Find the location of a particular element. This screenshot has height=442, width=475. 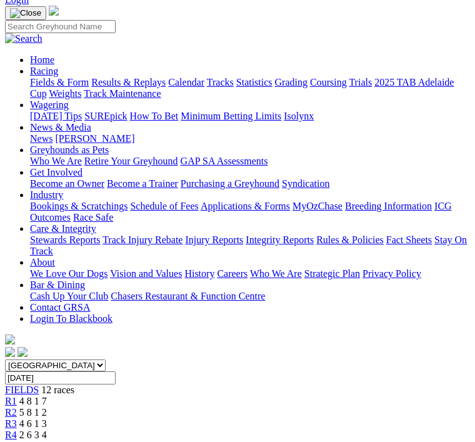

span: 4 6 1 3 is located at coordinates (33, 423).